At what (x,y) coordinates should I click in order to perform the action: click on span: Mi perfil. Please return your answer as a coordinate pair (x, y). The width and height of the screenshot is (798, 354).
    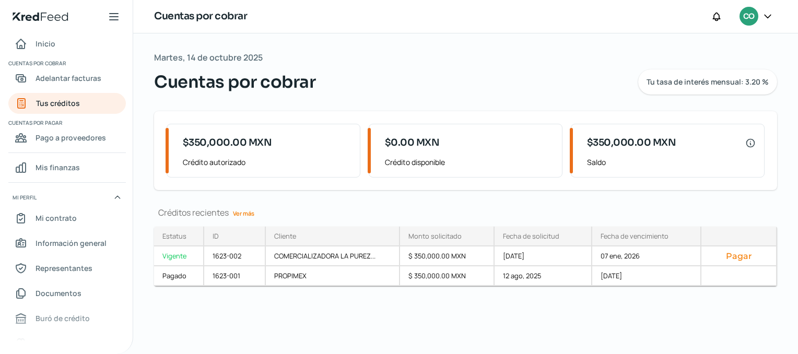
    Looking at the image, I should click on (25, 198).